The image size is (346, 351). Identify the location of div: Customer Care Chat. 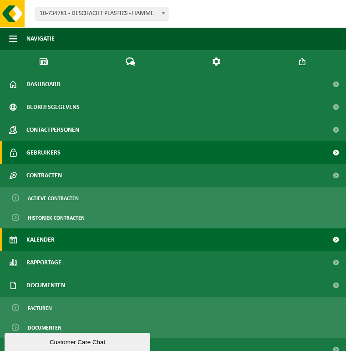
(73, 11).